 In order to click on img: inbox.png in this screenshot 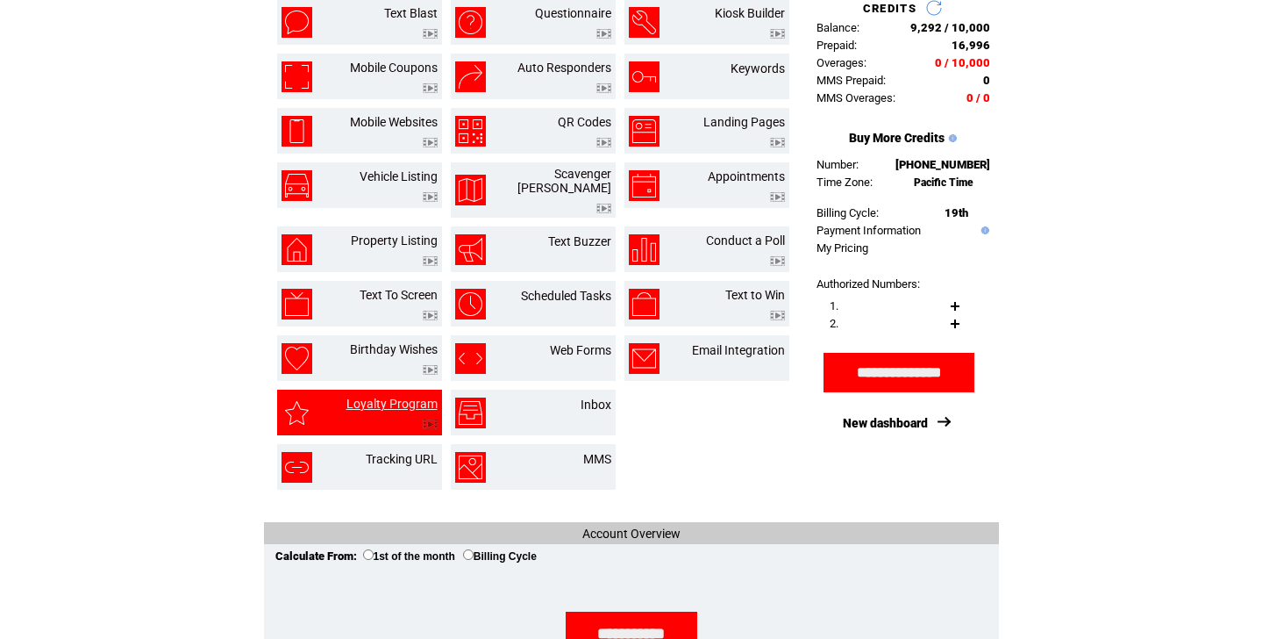, I will do `click(470, 412)`.